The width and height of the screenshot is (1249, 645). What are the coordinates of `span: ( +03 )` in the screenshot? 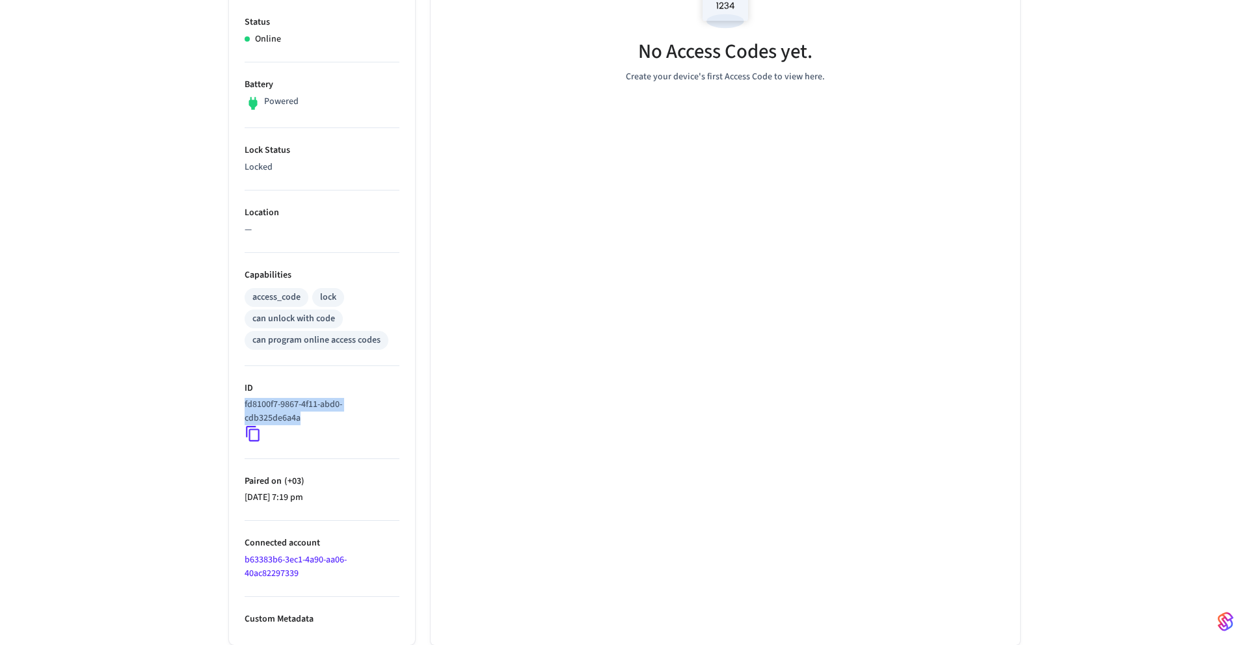 It's located at (293, 481).